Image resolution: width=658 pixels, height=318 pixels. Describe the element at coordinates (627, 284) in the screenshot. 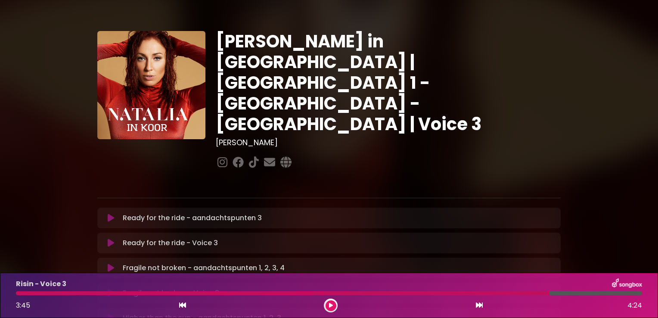

I see `img: songbox-logo-white.png` at that location.